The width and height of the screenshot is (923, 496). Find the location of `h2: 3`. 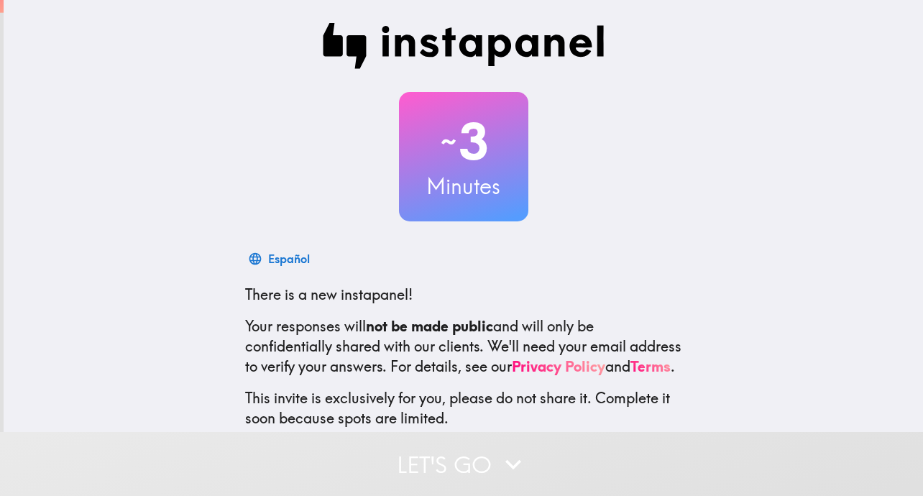

h2: 3 is located at coordinates (464, 142).